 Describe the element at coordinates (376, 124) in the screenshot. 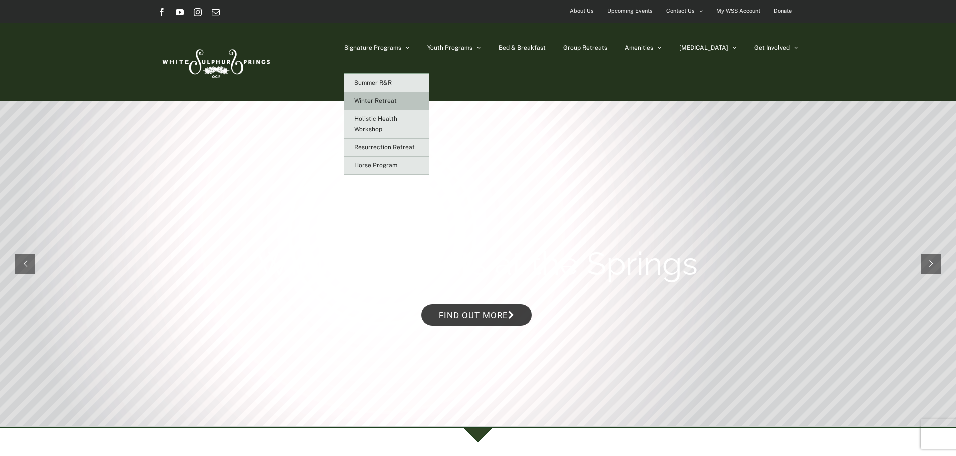

I see `span: Holistic Health Workshop` at that location.